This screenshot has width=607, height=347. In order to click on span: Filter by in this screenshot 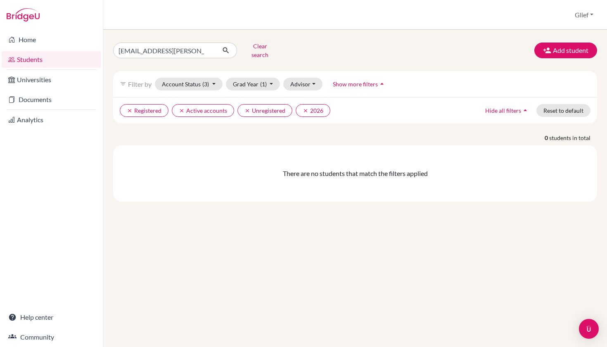, I will do `click(139, 84)`.